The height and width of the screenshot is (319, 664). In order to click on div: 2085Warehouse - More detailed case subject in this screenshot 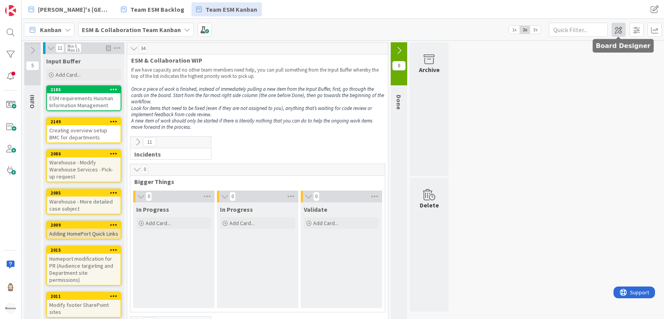, I will do `click(84, 202)`.